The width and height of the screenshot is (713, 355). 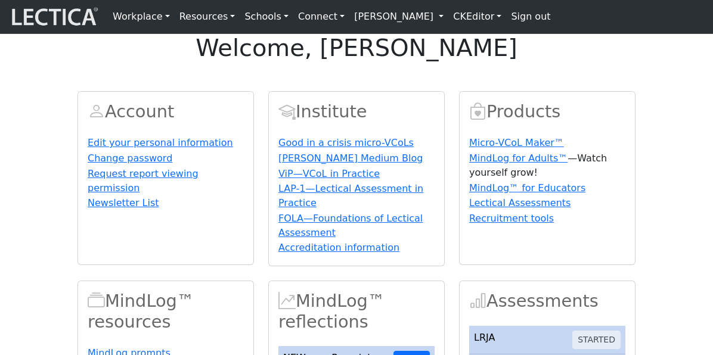 What do you see at coordinates (477, 301) in the screenshot?
I see `span: Assessments` at bounding box center [477, 301].